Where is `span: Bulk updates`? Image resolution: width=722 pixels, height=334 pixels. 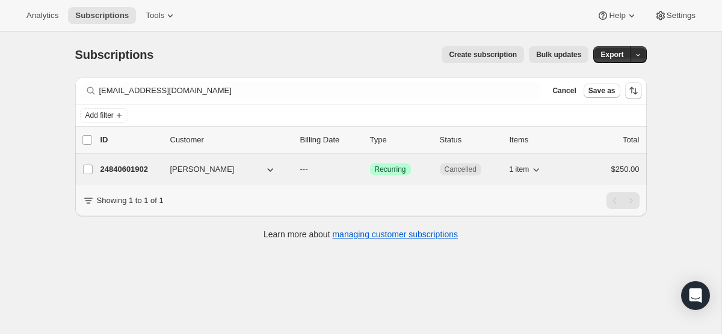 span: Bulk updates is located at coordinates (558, 55).